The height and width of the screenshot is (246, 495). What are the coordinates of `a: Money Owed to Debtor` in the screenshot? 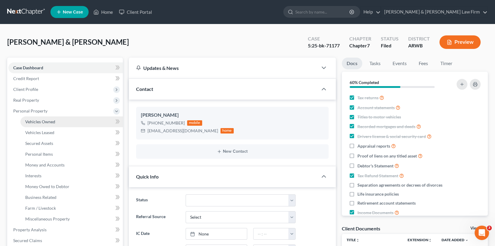 It's located at (72, 187).